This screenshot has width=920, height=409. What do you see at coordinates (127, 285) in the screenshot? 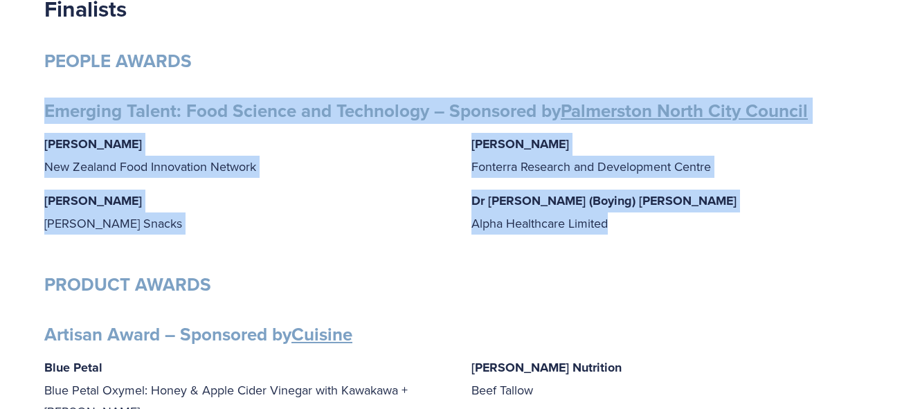
I see `strong: PRODUCT AWARDS` at bounding box center [127, 285].